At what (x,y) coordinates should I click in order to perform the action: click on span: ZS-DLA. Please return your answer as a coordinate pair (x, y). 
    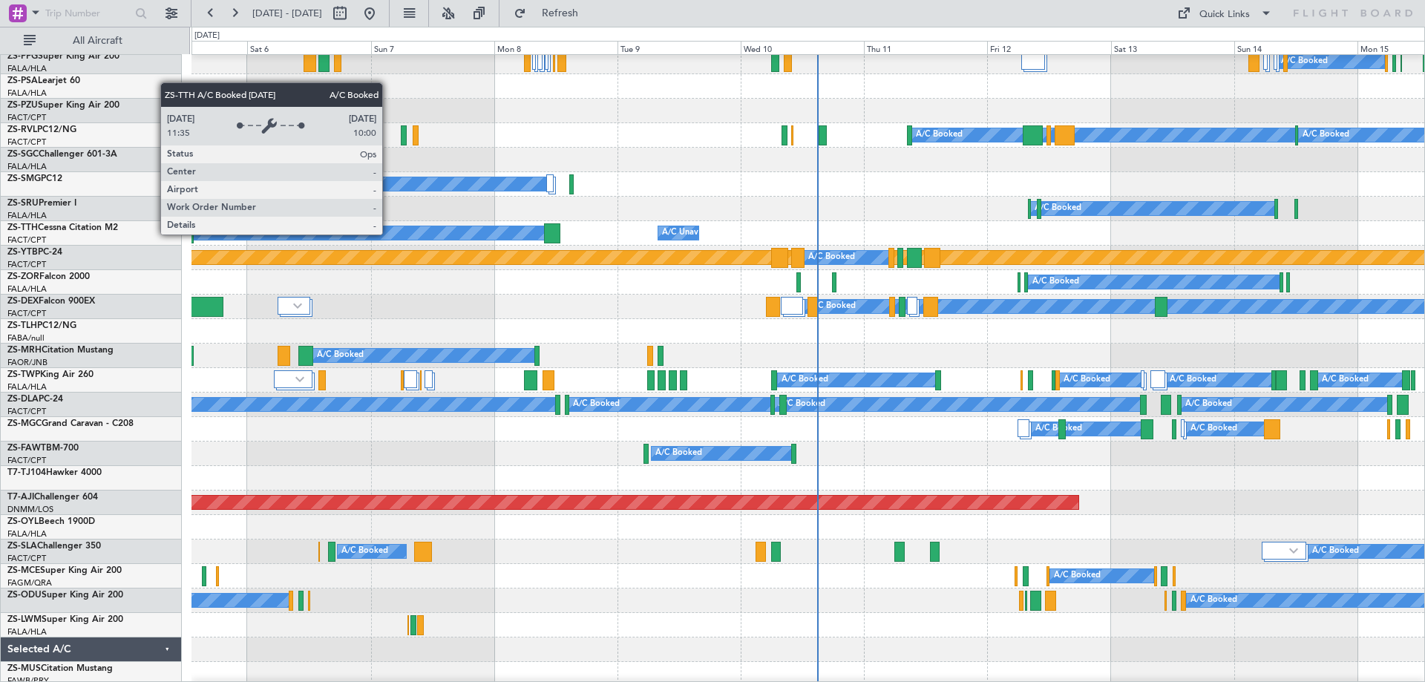
    Looking at the image, I should click on (23, 399).